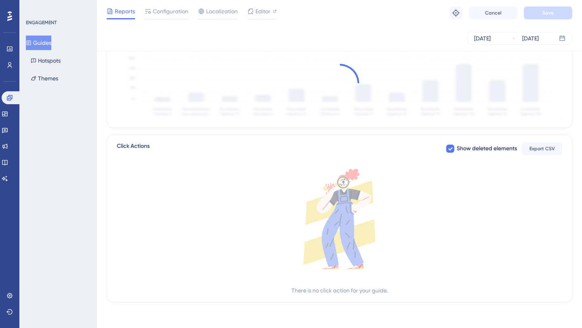 The image size is (582, 328). Describe the element at coordinates (41, 23) in the screenshot. I see `div: ENGAGEMENT` at that location.